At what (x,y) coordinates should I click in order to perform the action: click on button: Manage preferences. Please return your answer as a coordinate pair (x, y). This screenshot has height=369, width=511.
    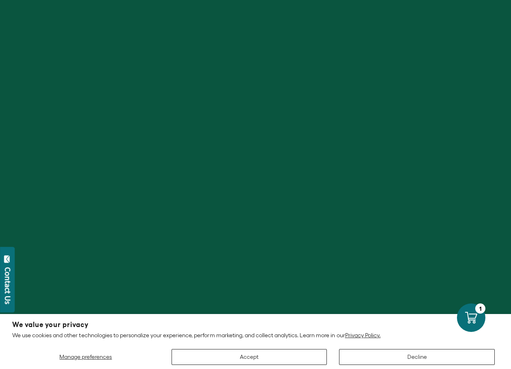
    Looking at the image, I should click on (86, 356).